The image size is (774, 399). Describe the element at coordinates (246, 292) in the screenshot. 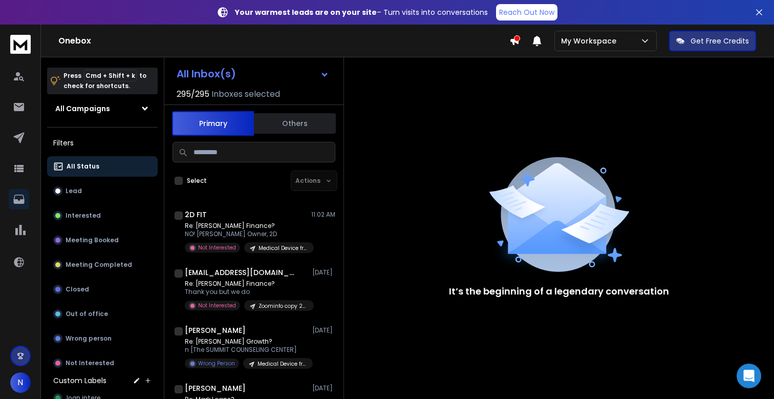

I see `p: Thank you but we do` at that location.